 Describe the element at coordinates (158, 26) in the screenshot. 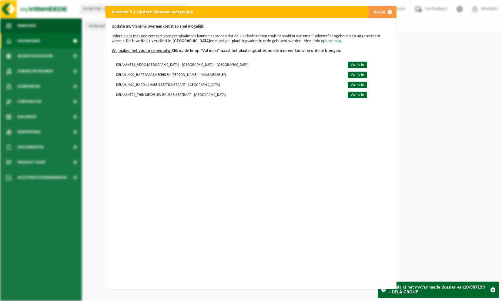

I see `b: Update uw Vlarema overeenkomst zo snel mogelijk!` at that location.